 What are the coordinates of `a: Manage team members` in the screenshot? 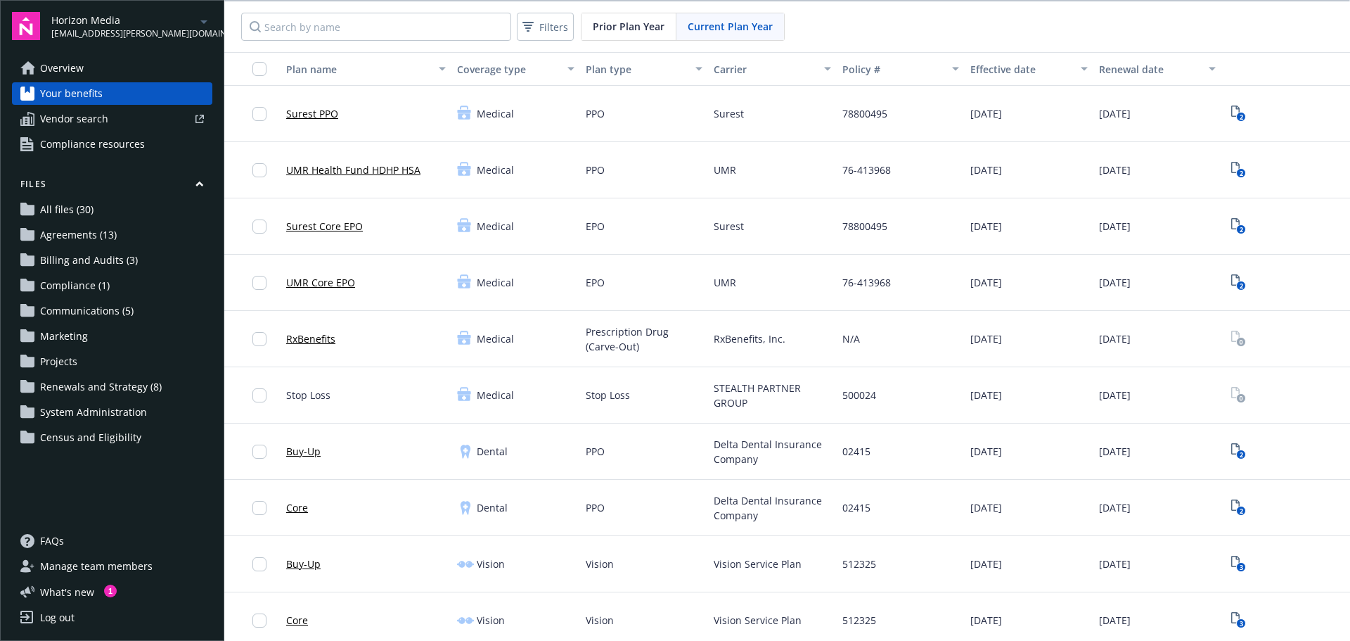 It's located at (112, 566).